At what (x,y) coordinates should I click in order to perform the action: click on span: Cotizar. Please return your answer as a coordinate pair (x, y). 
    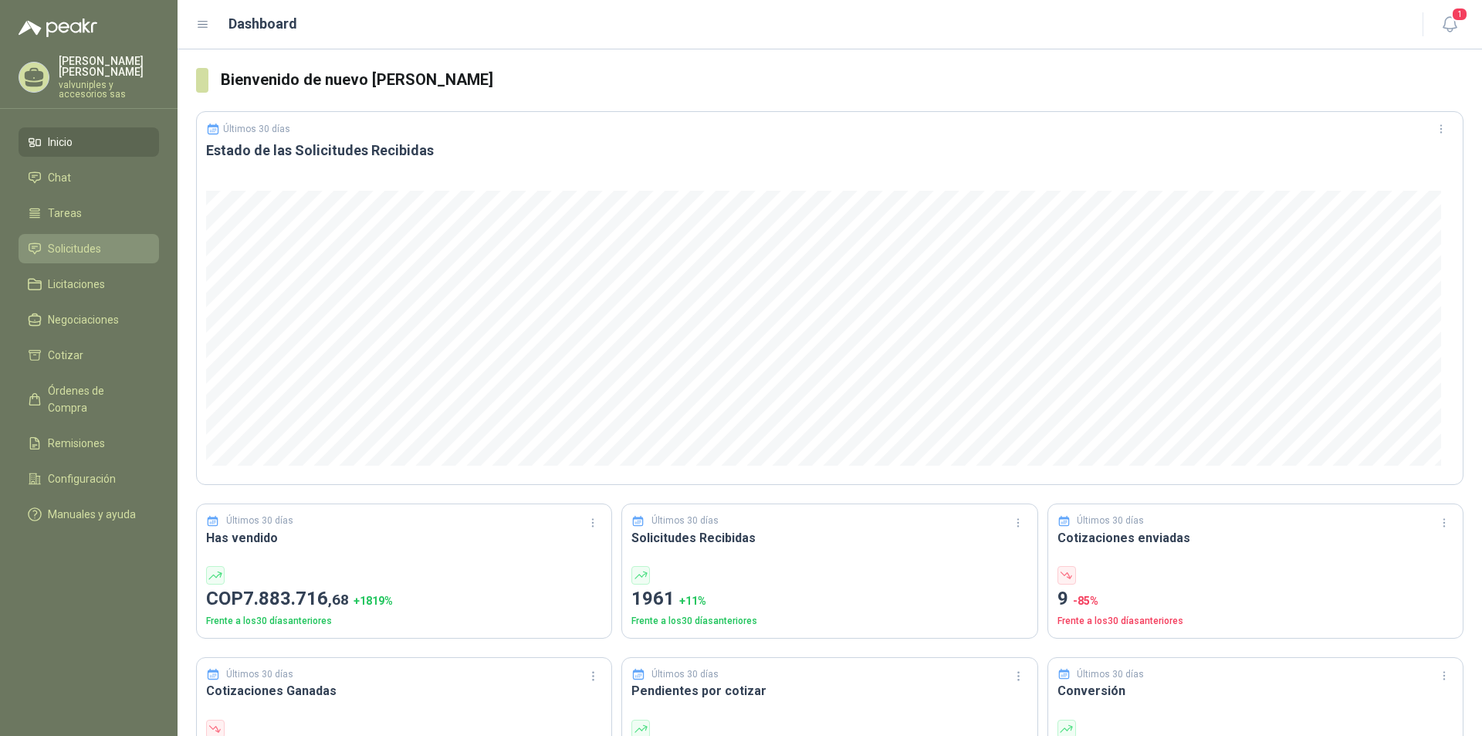
    Looking at the image, I should click on (66, 355).